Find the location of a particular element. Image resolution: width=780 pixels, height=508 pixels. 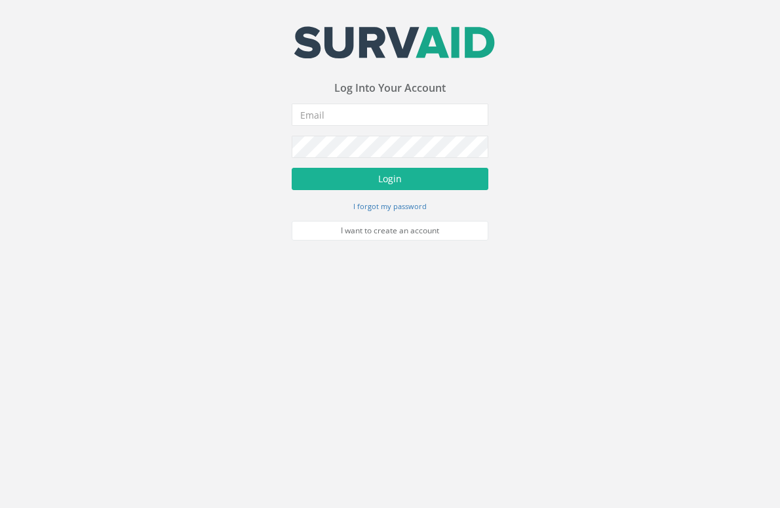

button: Login is located at coordinates (390, 179).